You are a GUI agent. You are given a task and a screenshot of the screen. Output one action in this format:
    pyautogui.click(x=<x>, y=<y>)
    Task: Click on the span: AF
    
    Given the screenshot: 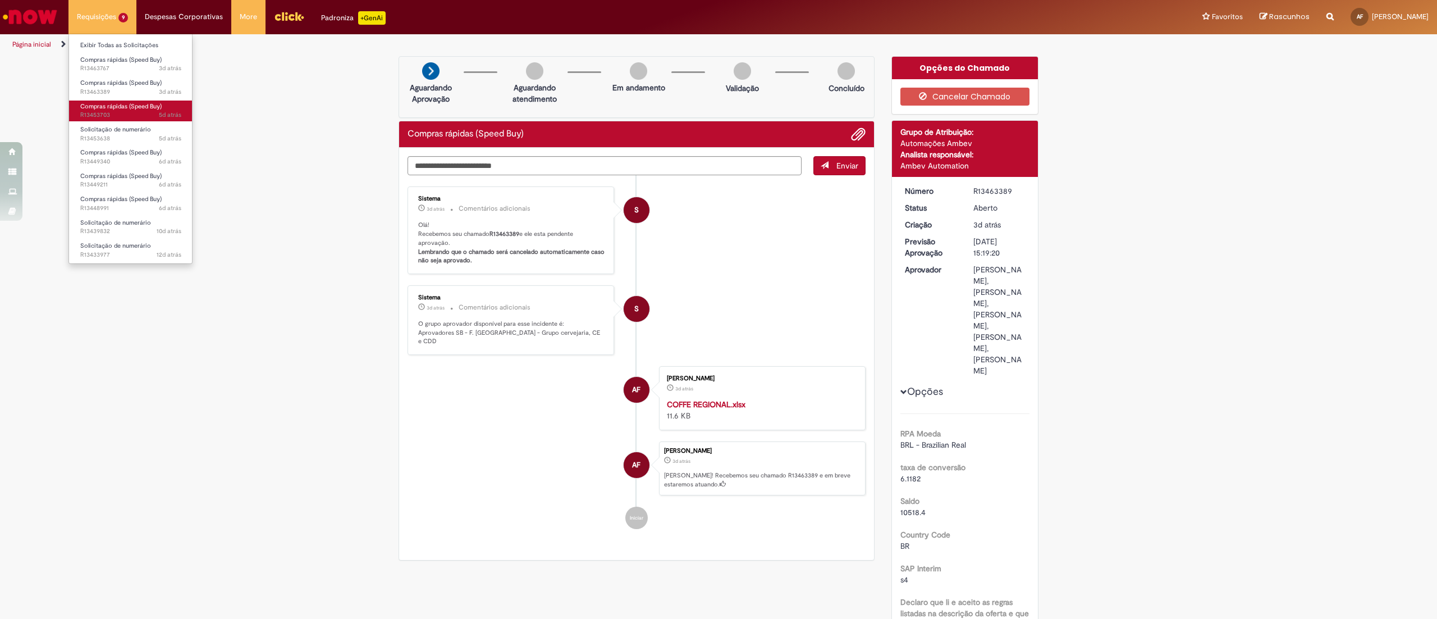 What is the action you would take?
    pyautogui.click(x=1360, y=16)
    